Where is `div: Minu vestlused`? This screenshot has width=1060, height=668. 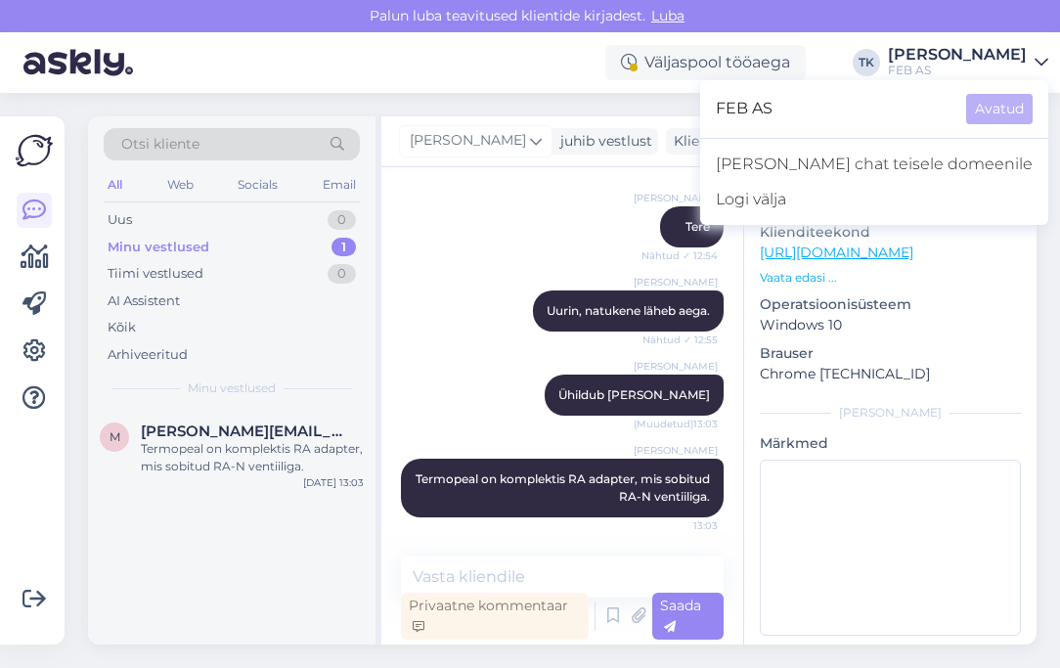
div: Minu vestlused is located at coordinates (158, 247).